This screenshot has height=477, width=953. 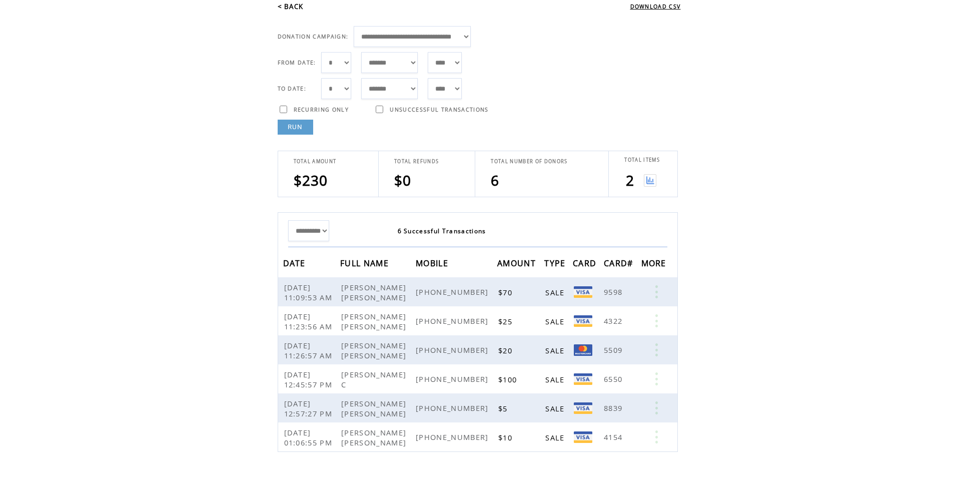 What do you see at coordinates (433, 263) in the screenshot?
I see `a: MOBILE` at bounding box center [433, 263].